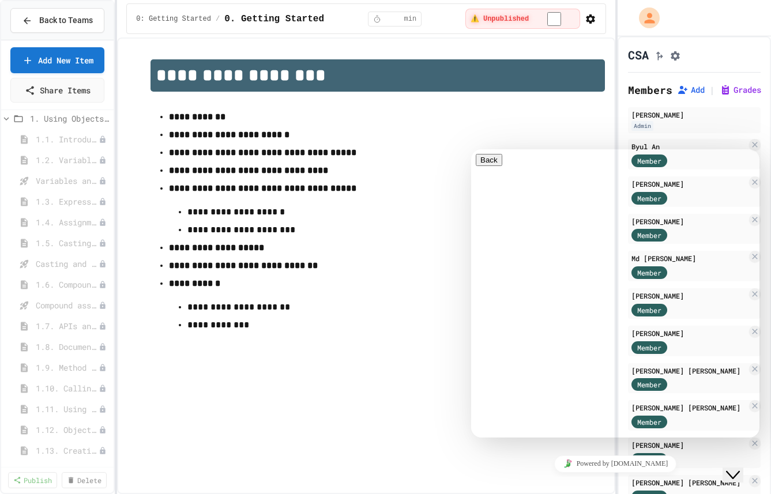 Image resolution: width=771 pixels, height=494 pixels. What do you see at coordinates (638, 55) in the screenshot?
I see `h1: CSA` at bounding box center [638, 55].